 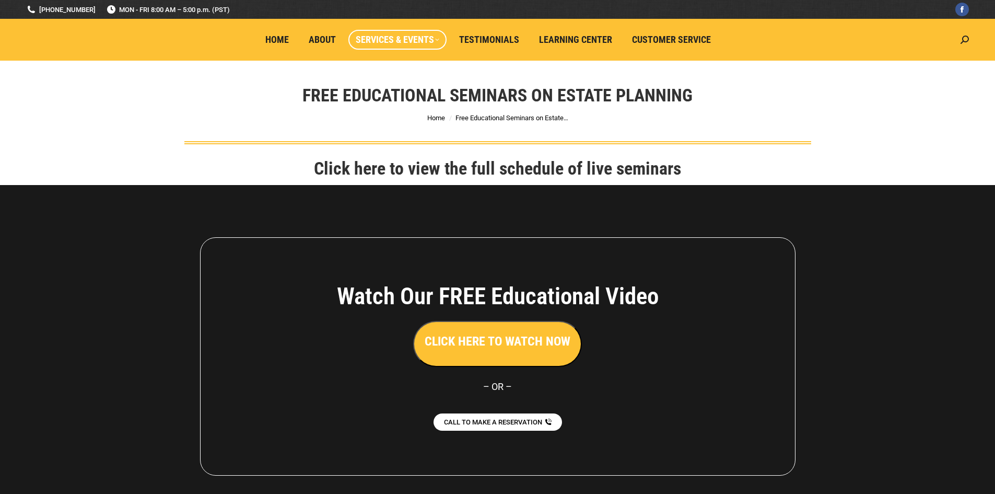 What do you see at coordinates (576, 40) in the screenshot?
I see `span: Learning Center` at bounding box center [576, 40].